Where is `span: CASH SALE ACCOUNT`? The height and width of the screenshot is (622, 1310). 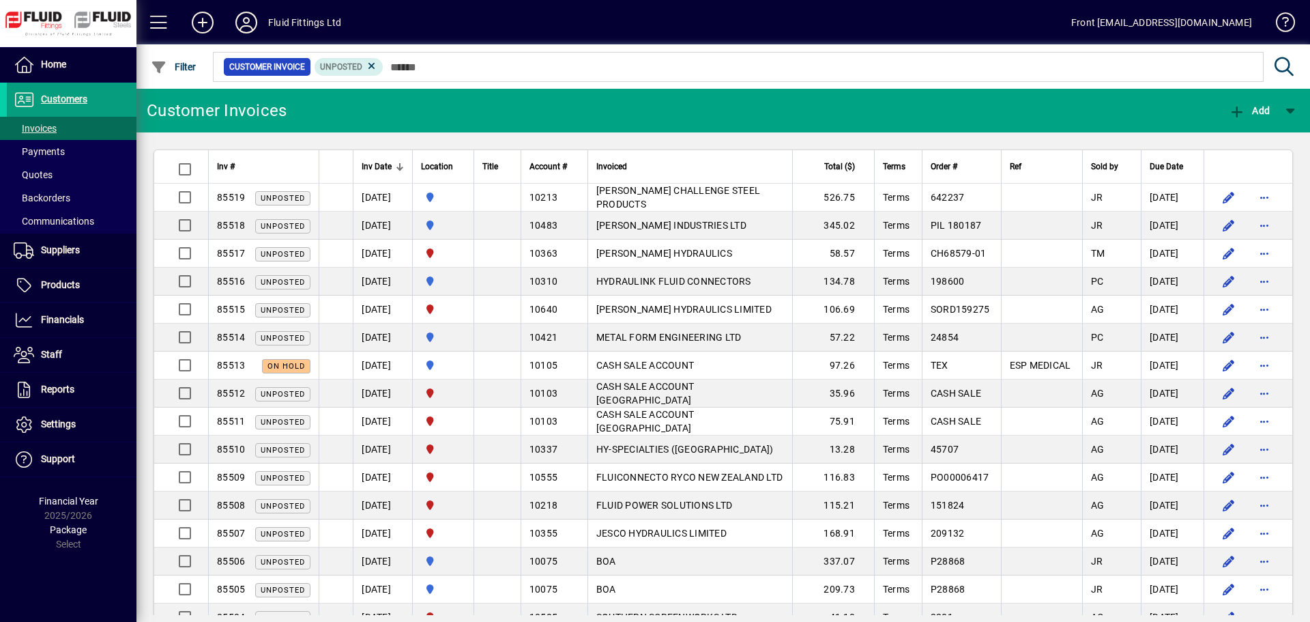 span: CASH SALE ACCOUNT is located at coordinates (645, 365).